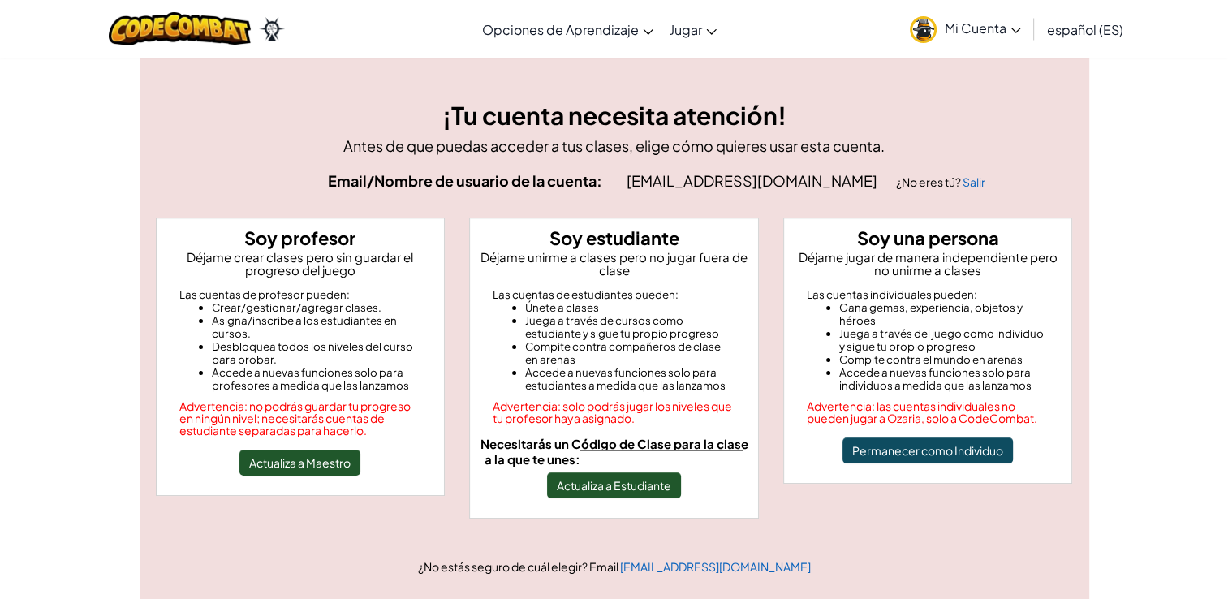 The width and height of the screenshot is (1228, 599). What do you see at coordinates (300, 463) in the screenshot?
I see `button: Actualiza a Maestro` at bounding box center [300, 463].